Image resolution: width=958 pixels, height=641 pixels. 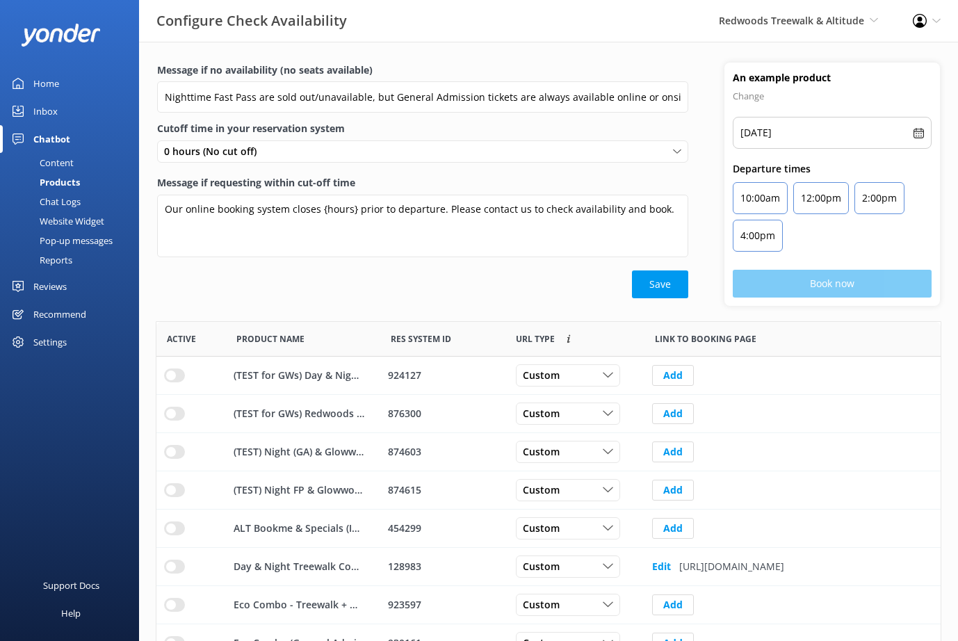 I want to click on div: Settings, so click(x=50, y=342).